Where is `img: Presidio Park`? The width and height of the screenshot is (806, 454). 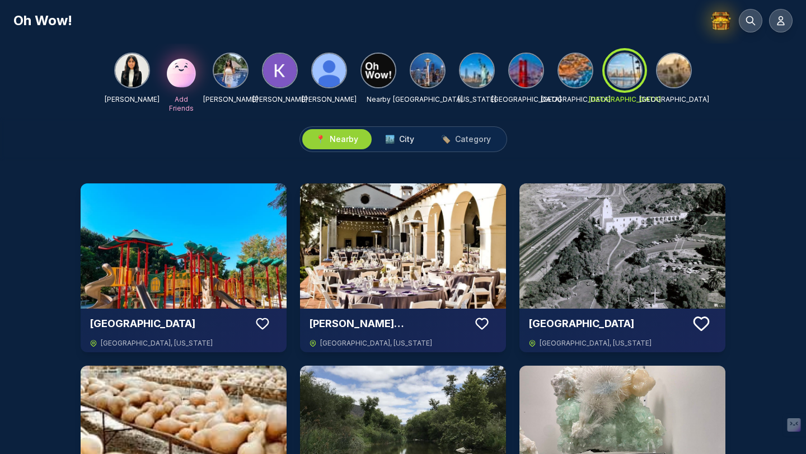
img: Presidio Park is located at coordinates (622, 246).